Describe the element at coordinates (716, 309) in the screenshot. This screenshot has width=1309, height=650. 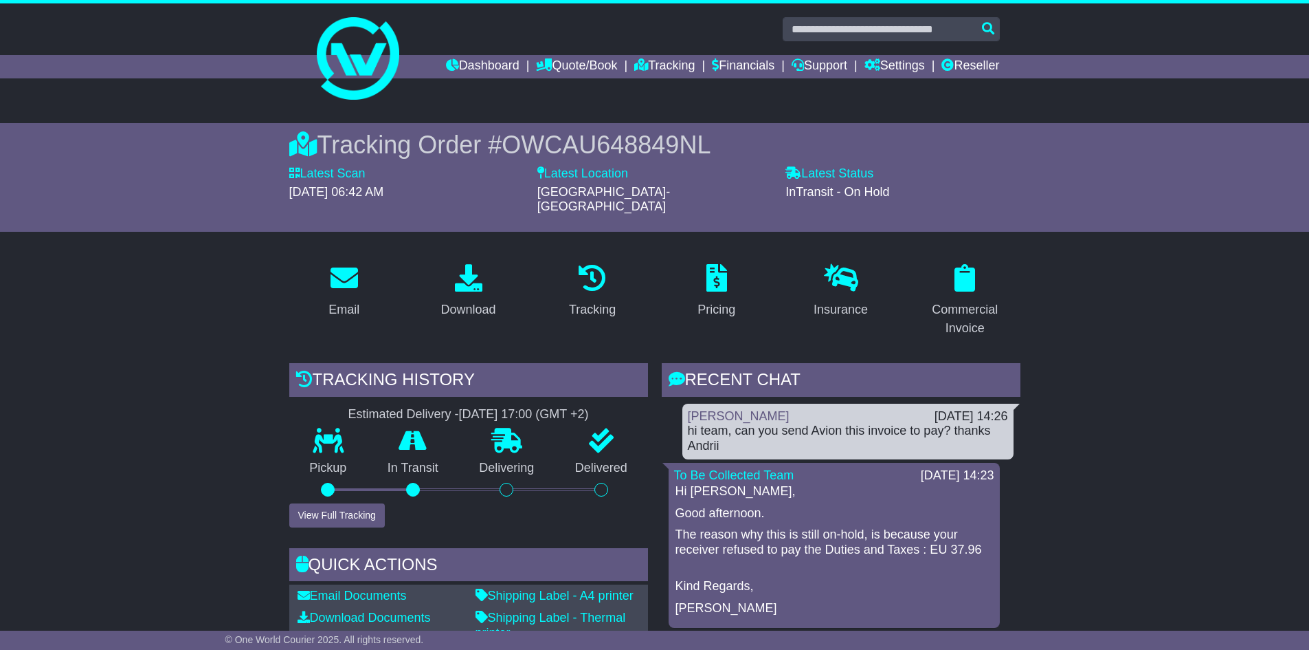
I see `div: Pricing` at that location.